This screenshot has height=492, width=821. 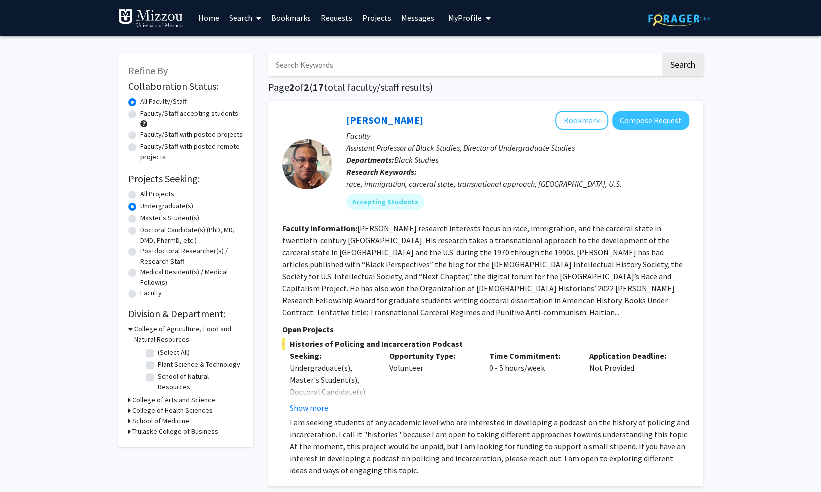 What do you see at coordinates (192, 152) in the screenshot?
I see `label: Faculty/Staff with posted remote projects` at bounding box center [192, 152].